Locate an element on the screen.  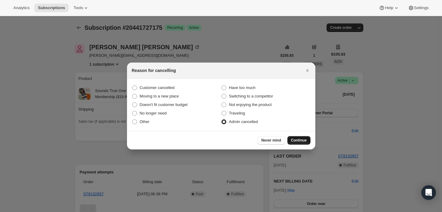
button: Never mind is located at coordinates (271, 141).